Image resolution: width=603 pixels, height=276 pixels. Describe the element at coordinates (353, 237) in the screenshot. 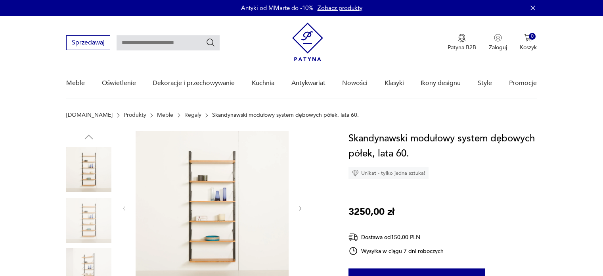

I see `img: Ikona dostawy` at that location.